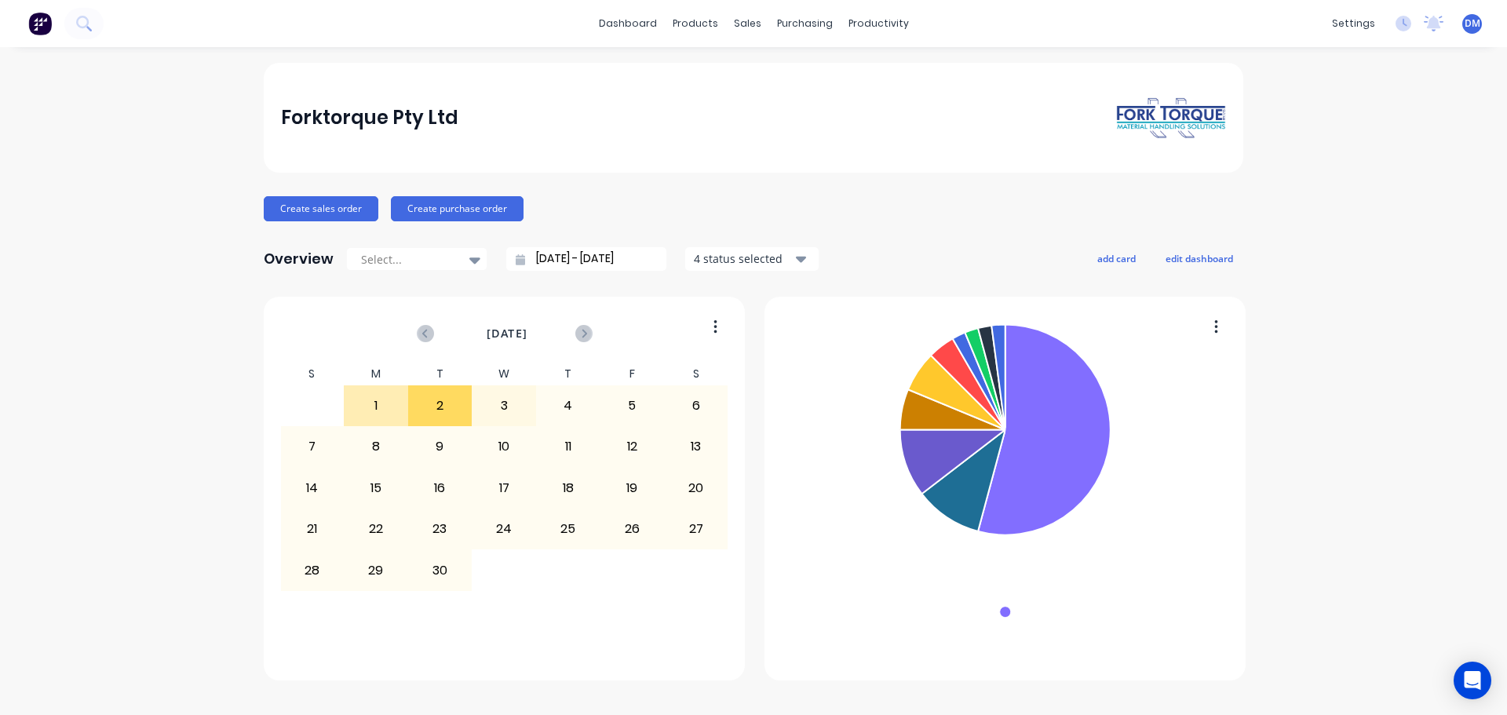 The height and width of the screenshot is (715, 1507). What do you see at coordinates (752, 259) in the screenshot?
I see `button: 4 status selected` at bounding box center [752, 259].